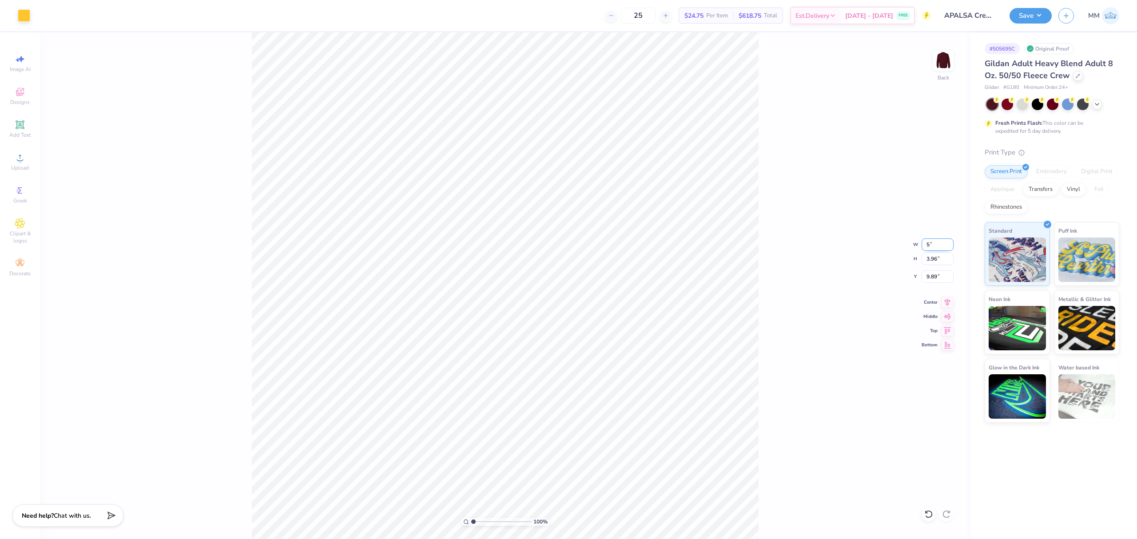  I want to click on span: Greek, so click(20, 201).